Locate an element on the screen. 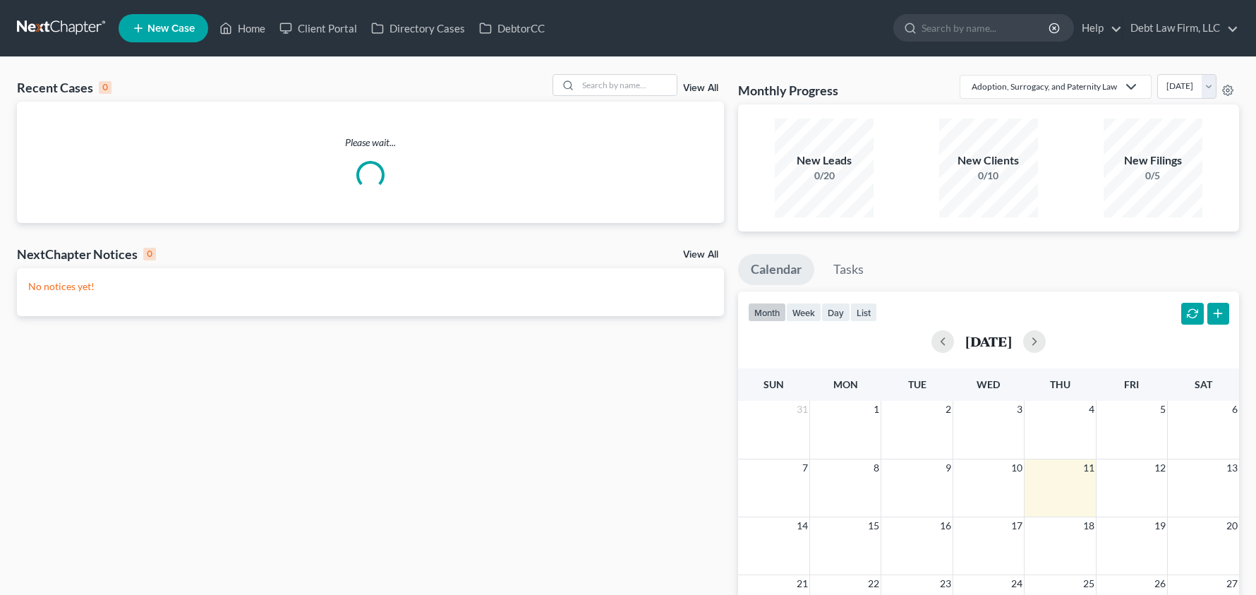  span: 26 is located at coordinates (1160, 583).